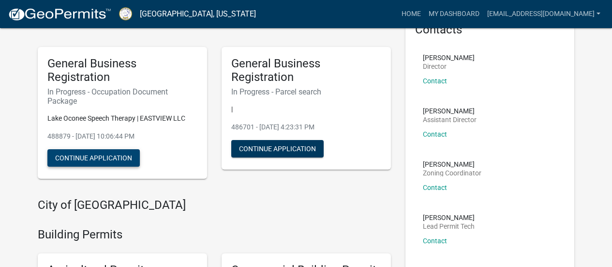 This screenshot has height=267, width=612. What do you see at coordinates (454, 14) in the screenshot?
I see `a: My Dashboard` at bounding box center [454, 14].